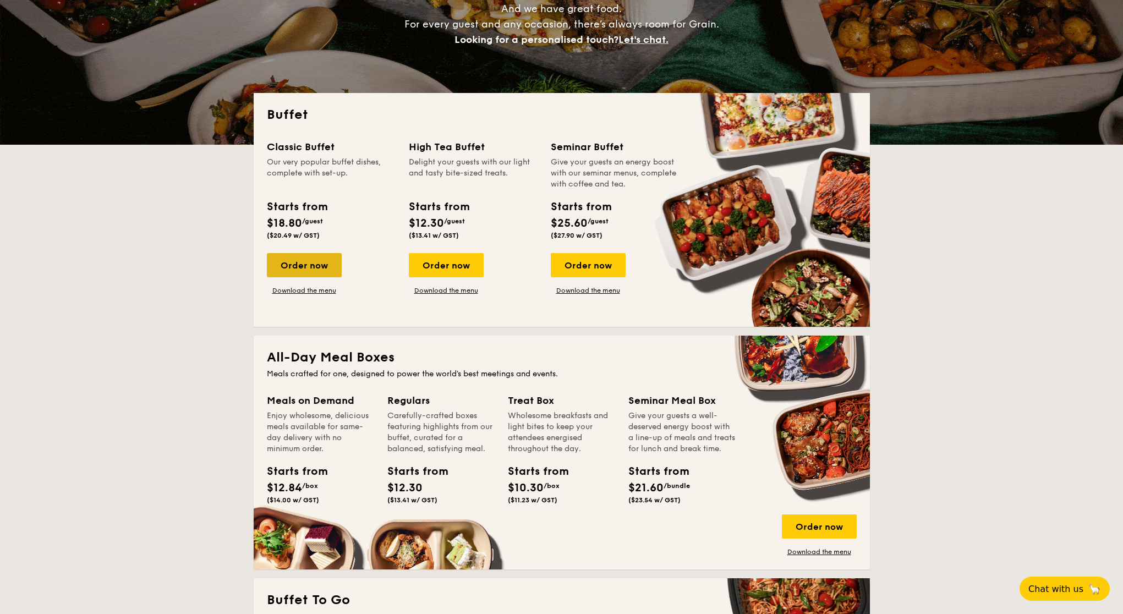 The height and width of the screenshot is (614, 1123). I want to click on div: Delight your guests with our light and tasty bite-sized treats., so click(473, 173).